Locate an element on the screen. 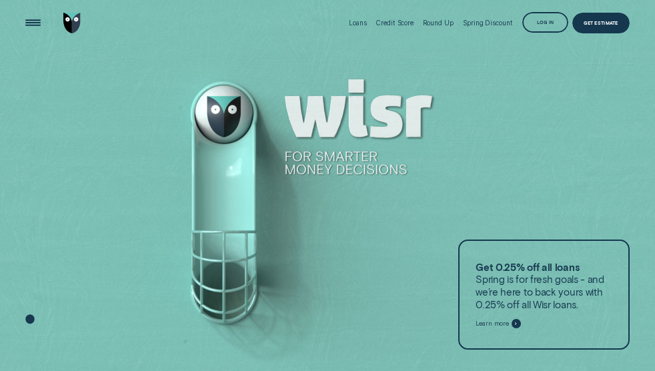 The height and width of the screenshot is (371, 655). div: Spring Discount is located at coordinates (488, 23).